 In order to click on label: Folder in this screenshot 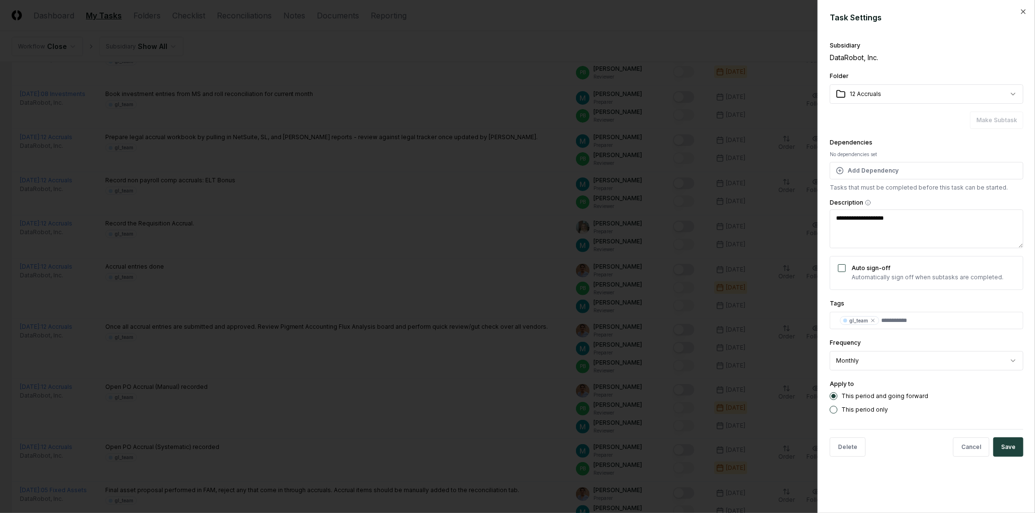, I will do `click(839, 76)`.